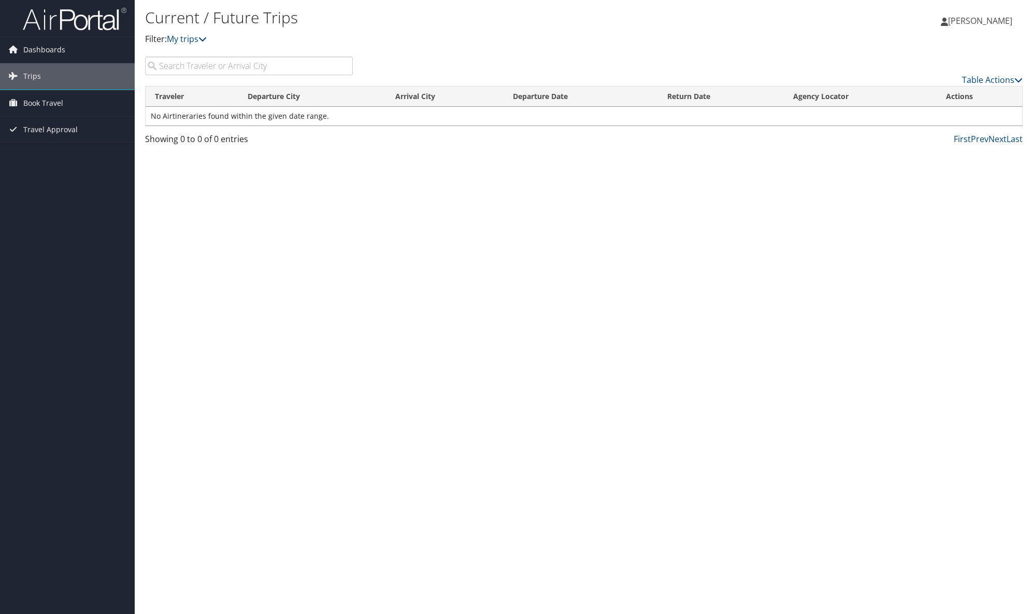 This screenshot has width=1033, height=614. I want to click on div: Showing 0 to 0 of 0 entries, so click(249, 141).